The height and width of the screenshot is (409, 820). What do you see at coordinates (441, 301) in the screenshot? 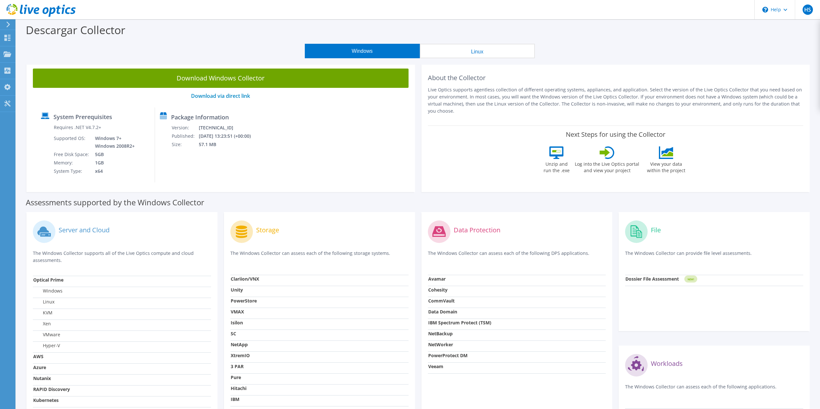
I see `strong: CommVault` at bounding box center [441, 301].